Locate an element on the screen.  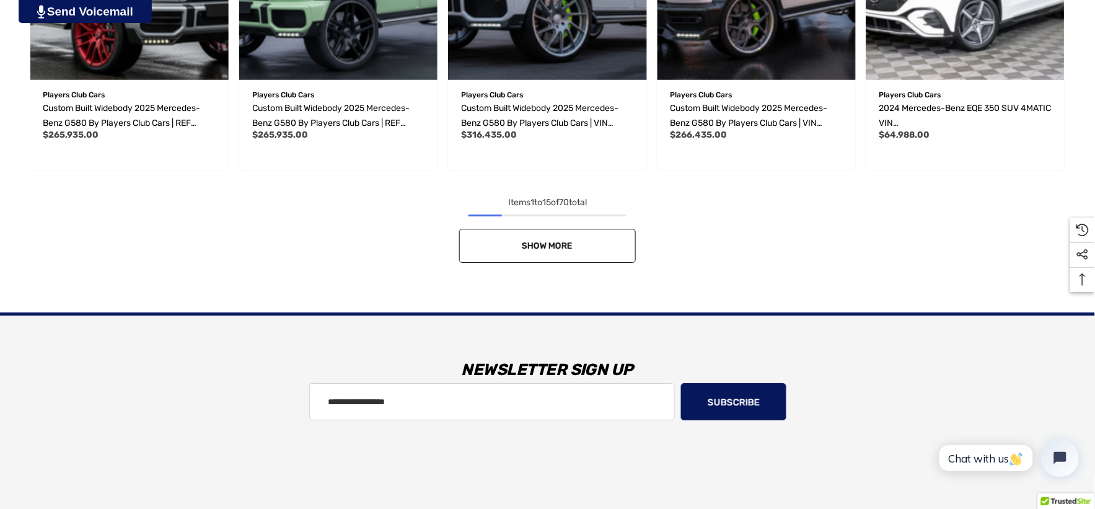
span: 15 is located at coordinates (546, 202).